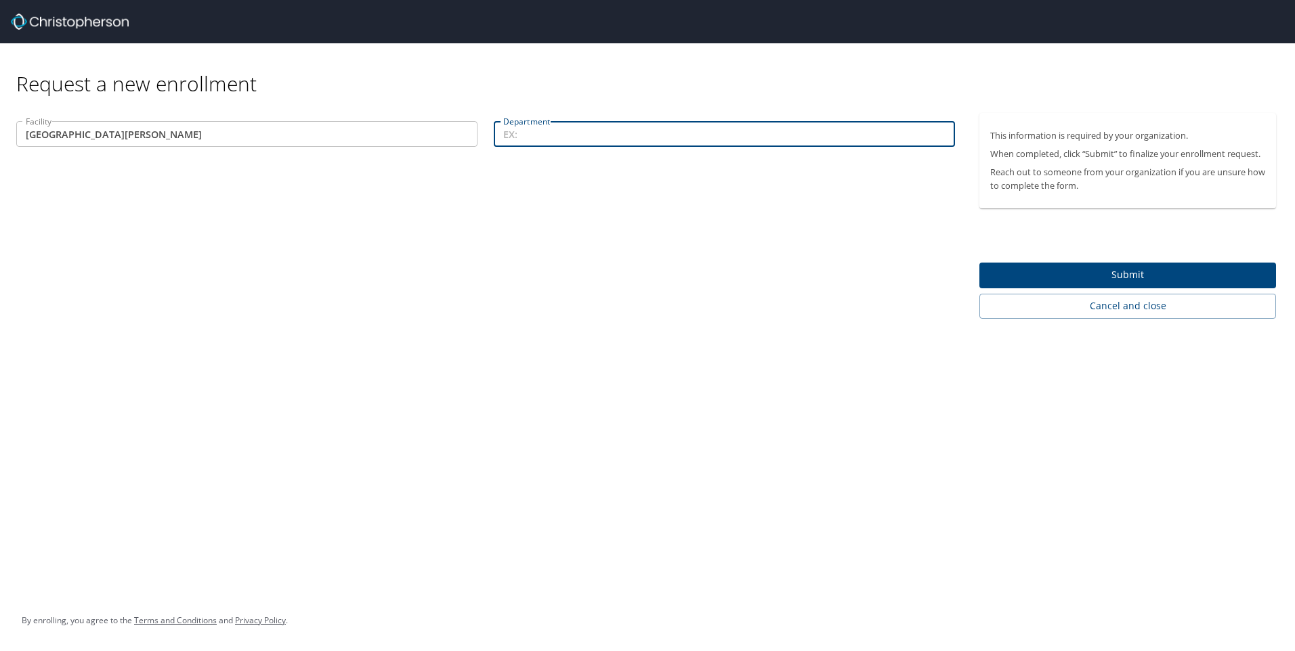 This screenshot has height=651, width=1295. I want to click on span: Submit, so click(1128, 275).